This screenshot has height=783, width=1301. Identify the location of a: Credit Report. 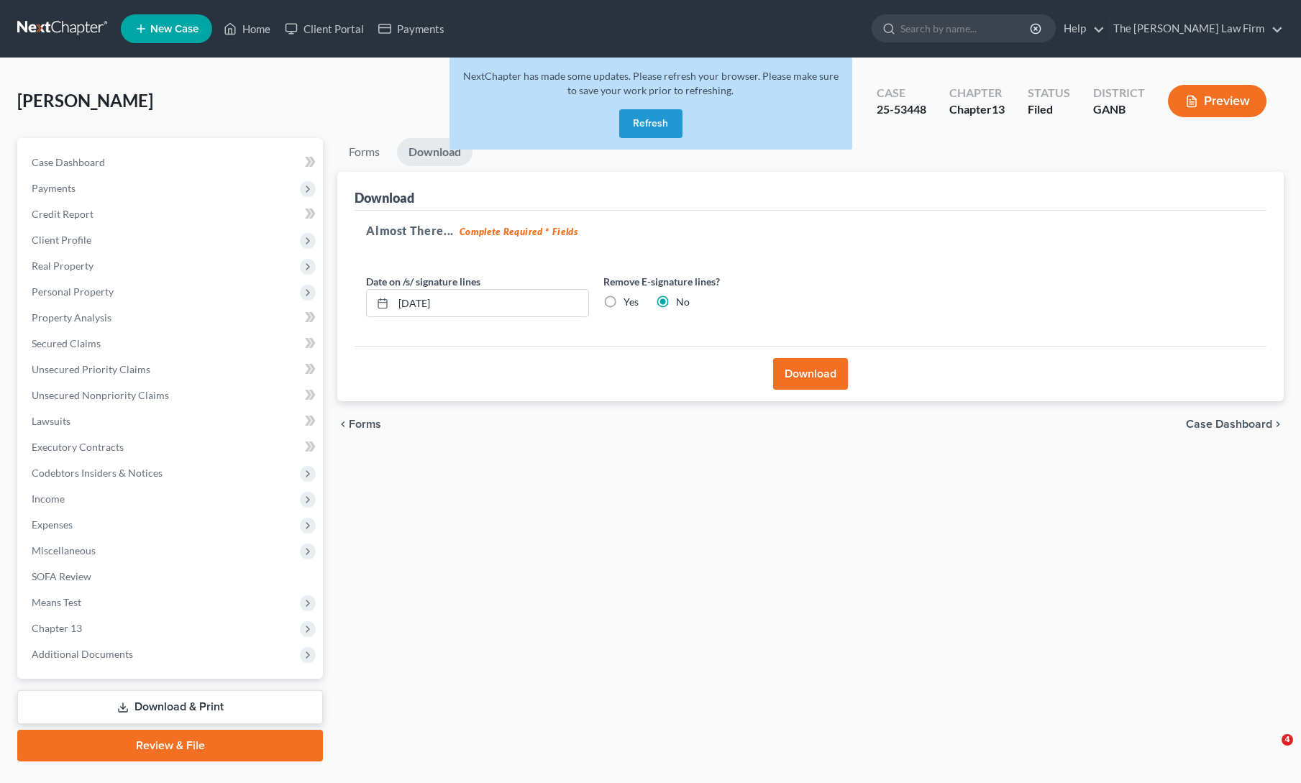
(171, 214).